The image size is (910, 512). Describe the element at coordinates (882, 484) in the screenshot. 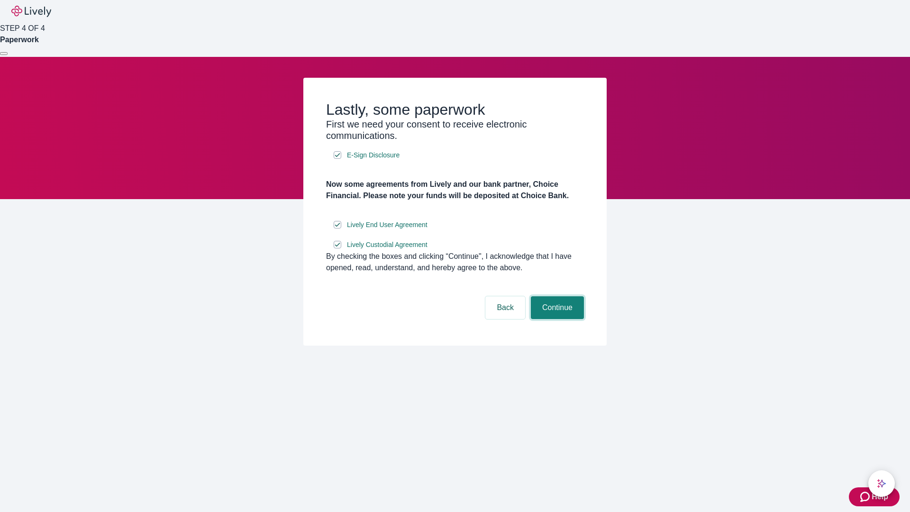

I see `button: chat` at that location.